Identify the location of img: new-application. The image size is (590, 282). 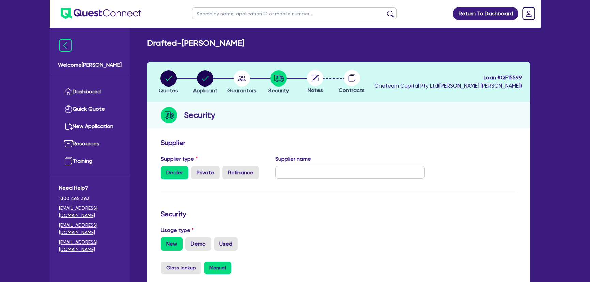
(68, 126).